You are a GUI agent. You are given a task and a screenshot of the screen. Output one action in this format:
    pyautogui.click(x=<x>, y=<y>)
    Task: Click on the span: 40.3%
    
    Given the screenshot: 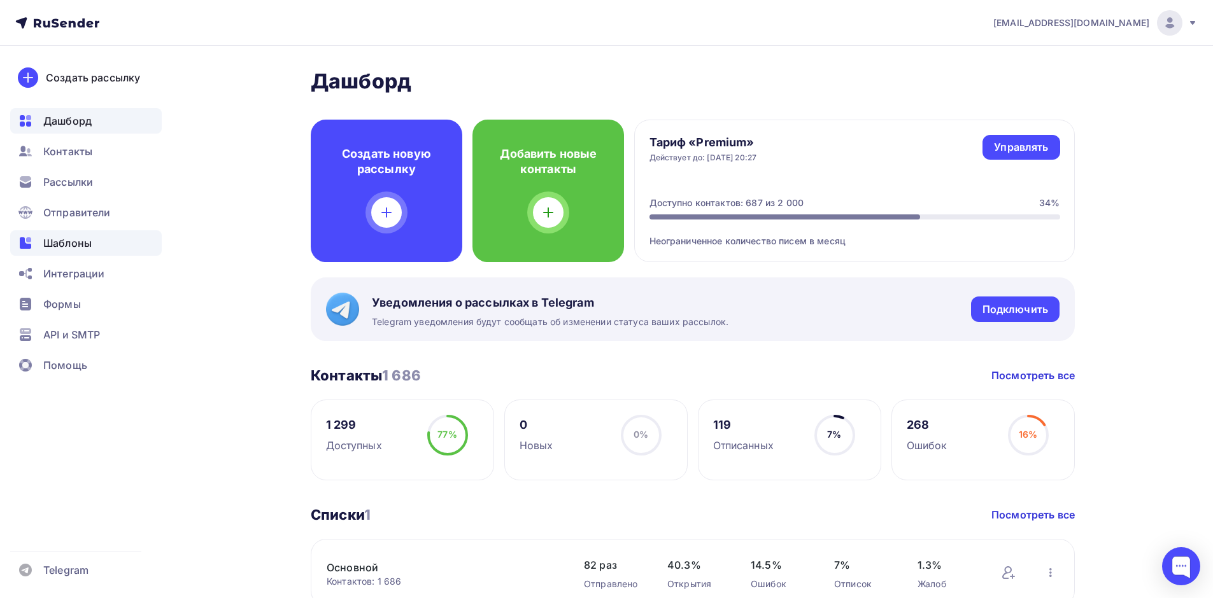 What is the action you would take?
    pyautogui.click(x=696, y=565)
    